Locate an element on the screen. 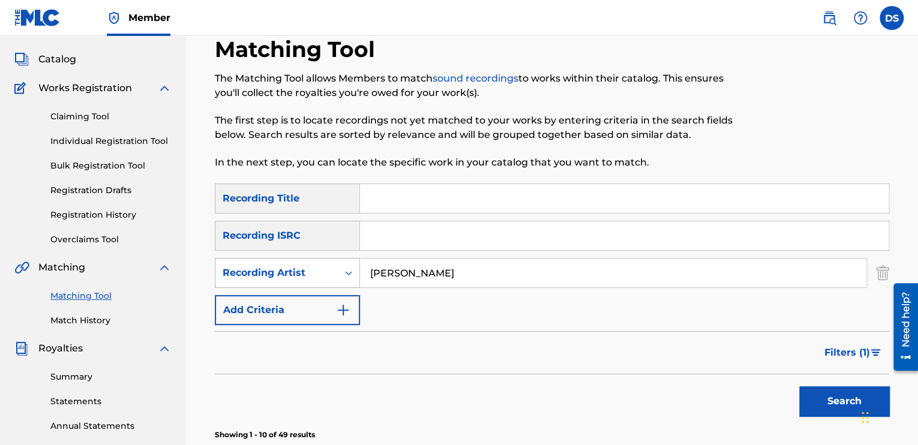  h2: Matching Tool is located at coordinates (298, 49).